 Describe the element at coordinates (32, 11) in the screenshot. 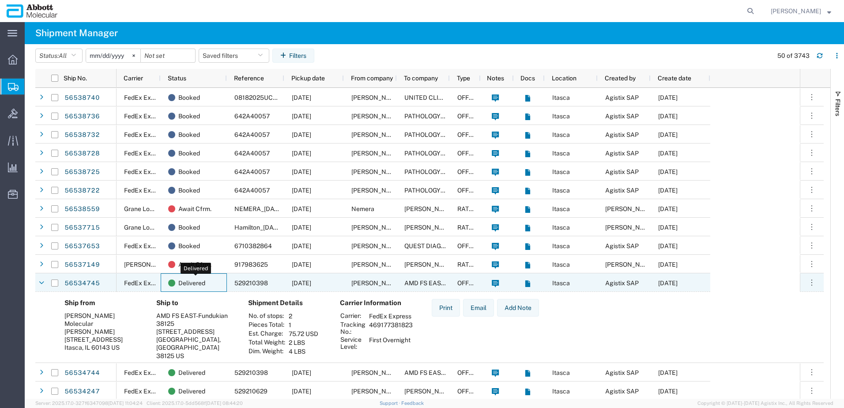

I see `img: logo` at that location.